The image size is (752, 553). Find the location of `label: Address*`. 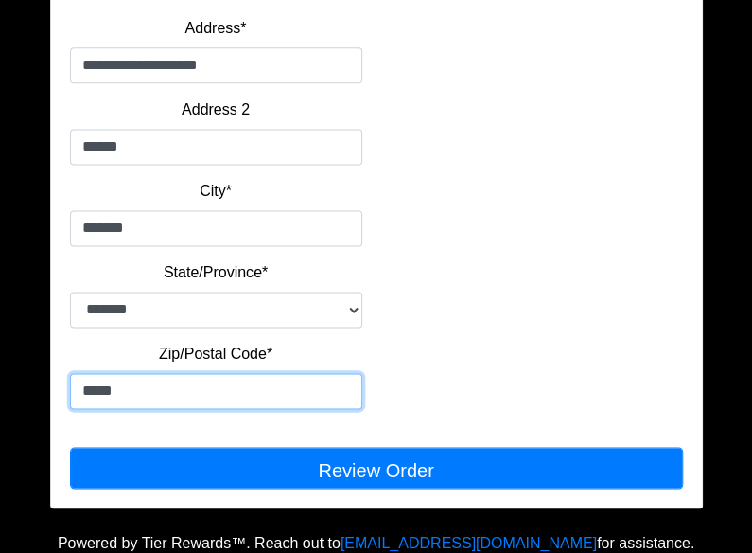

label: Address* is located at coordinates (216, 28).